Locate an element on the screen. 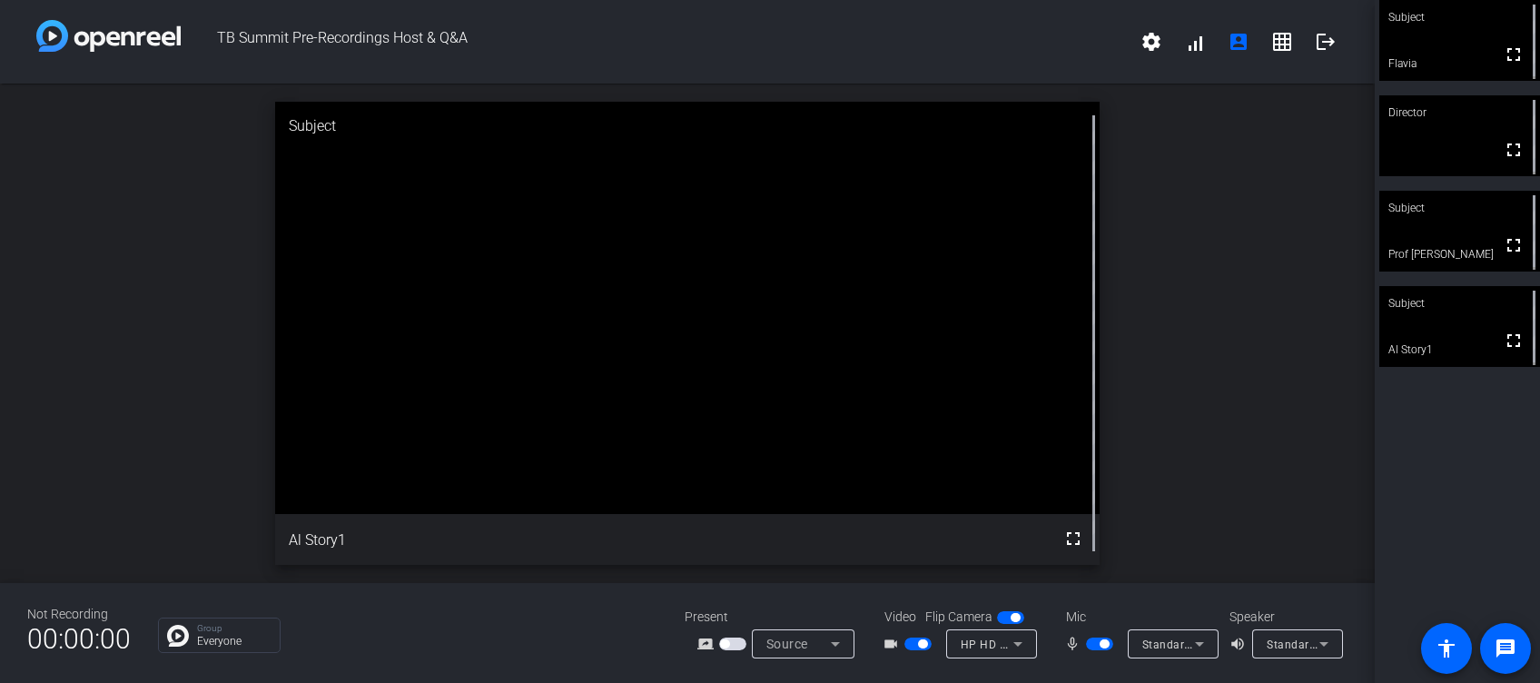 The image size is (1540, 683). mat-icon: accessibility is located at coordinates (1446, 648).